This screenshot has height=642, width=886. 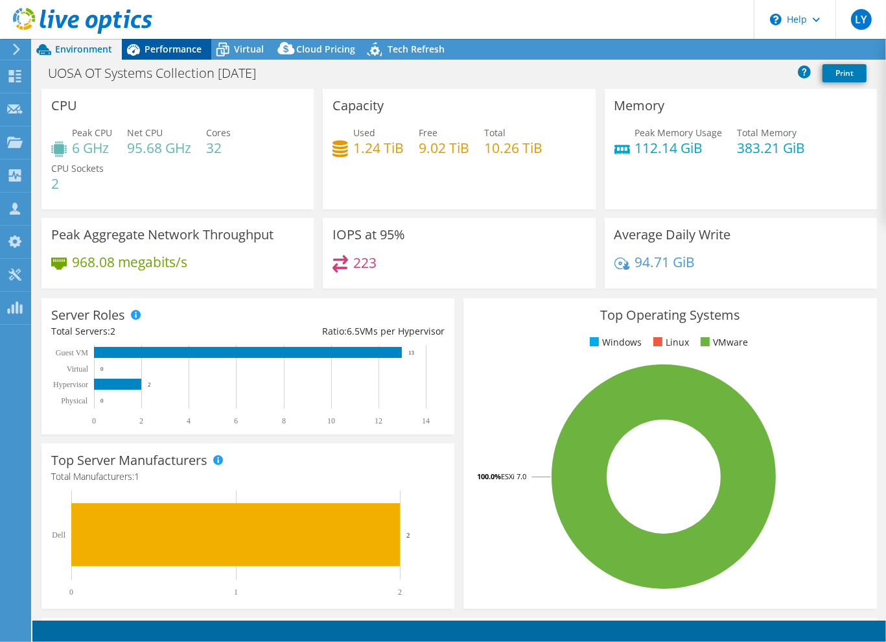 I want to click on span: Peak Memory Usage, so click(x=679, y=132).